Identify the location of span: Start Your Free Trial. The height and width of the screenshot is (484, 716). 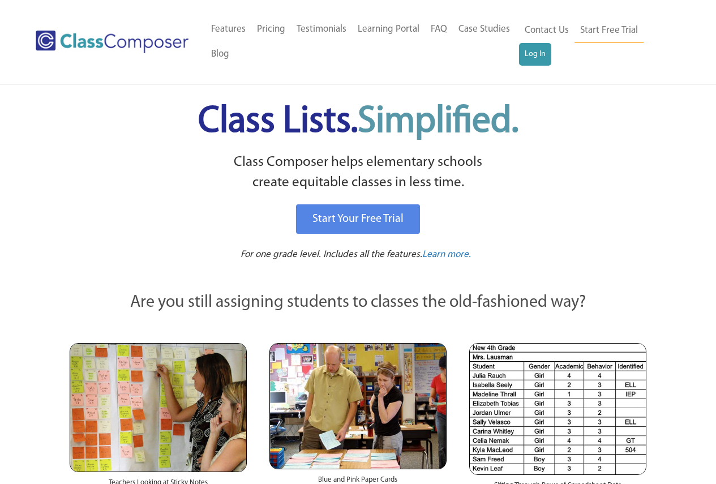
(358, 219).